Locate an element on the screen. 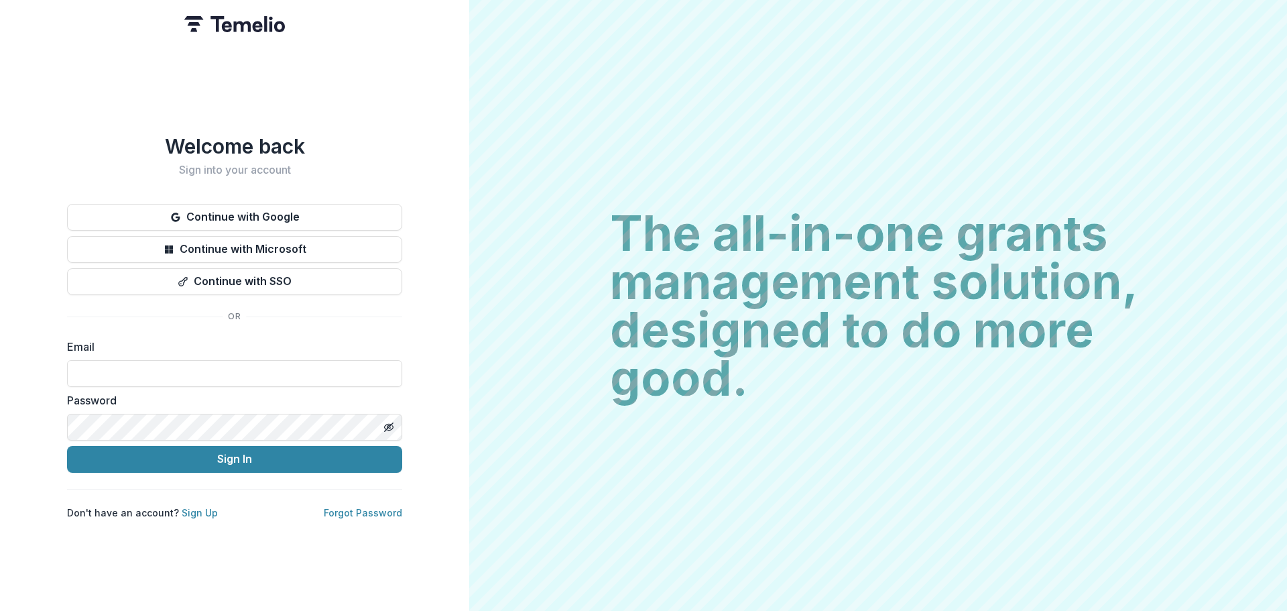  button: Toggle password visibility is located at coordinates (389, 427).